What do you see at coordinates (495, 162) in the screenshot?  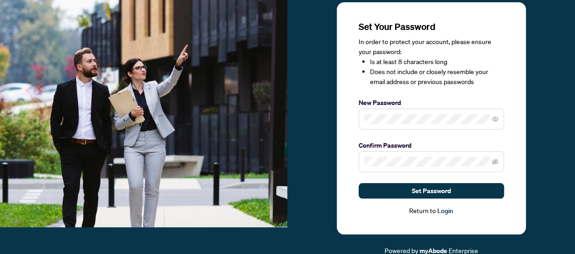 I see `span: eye-invisible` at bounding box center [495, 162].